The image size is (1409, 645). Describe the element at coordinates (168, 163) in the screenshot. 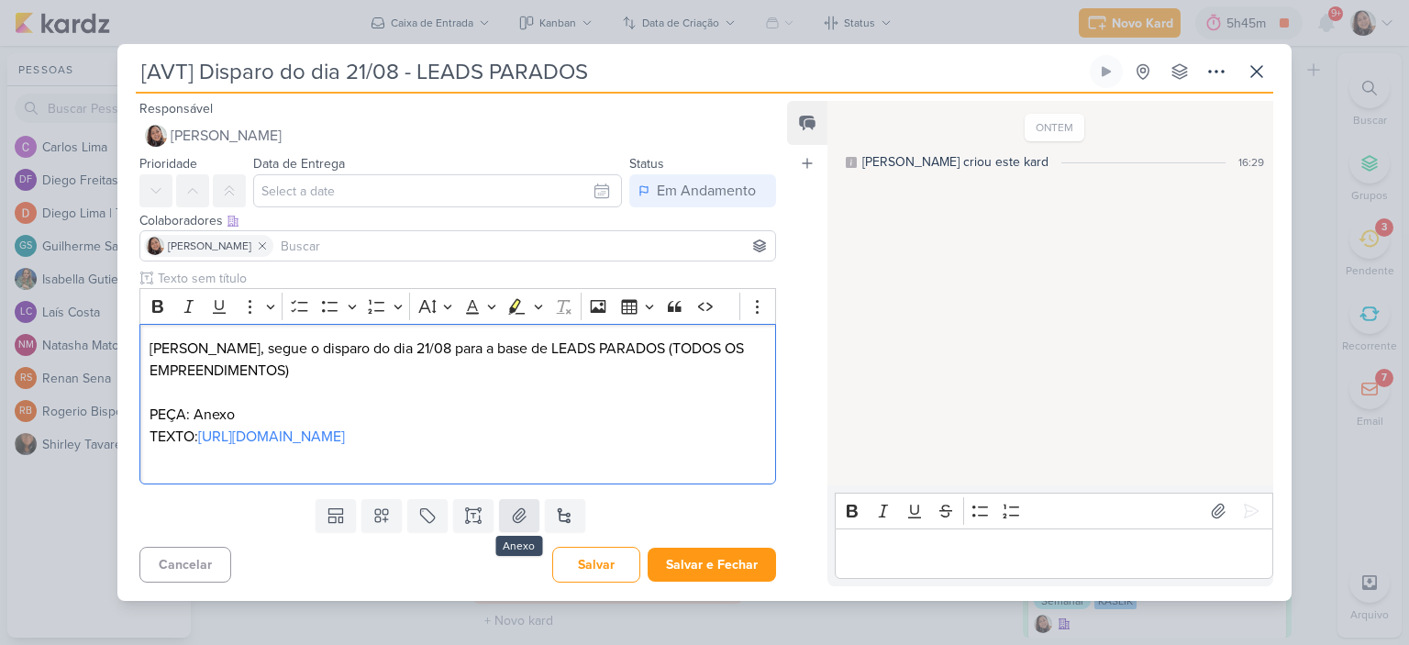

I see `label: Prioridade` at that location.